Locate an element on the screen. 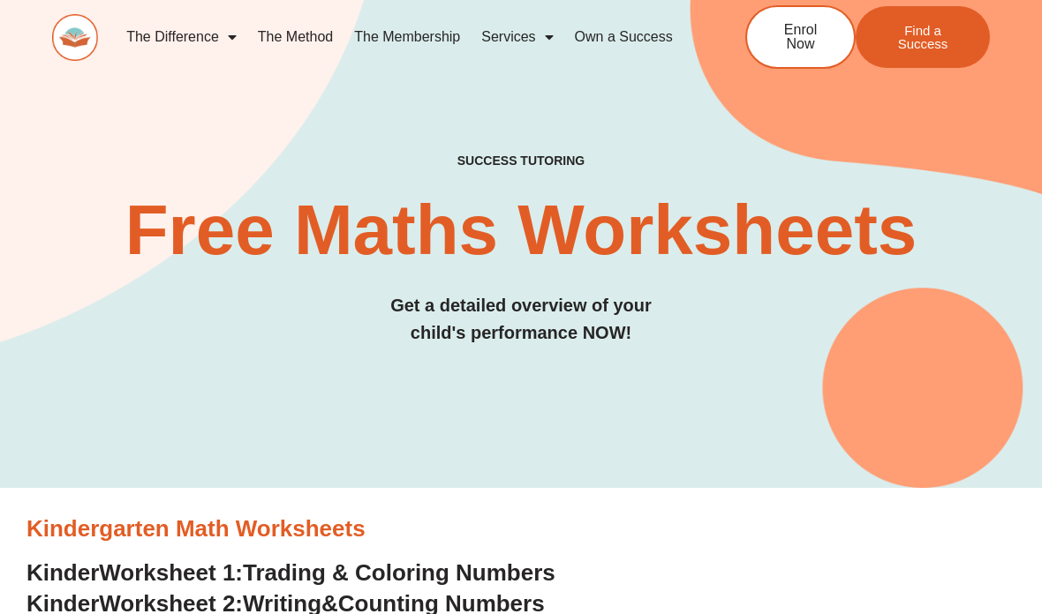 This screenshot has width=1042, height=614. span: Trading & Coloring Numbers is located at coordinates (399, 573).